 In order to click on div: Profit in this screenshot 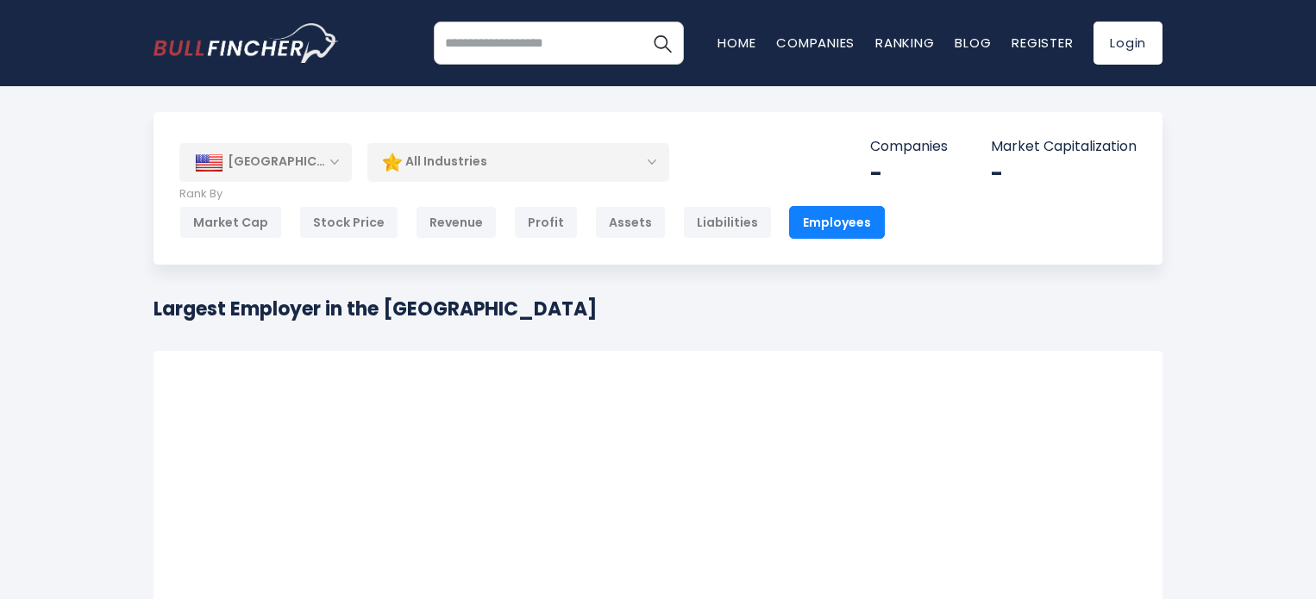, I will do `click(546, 222)`.